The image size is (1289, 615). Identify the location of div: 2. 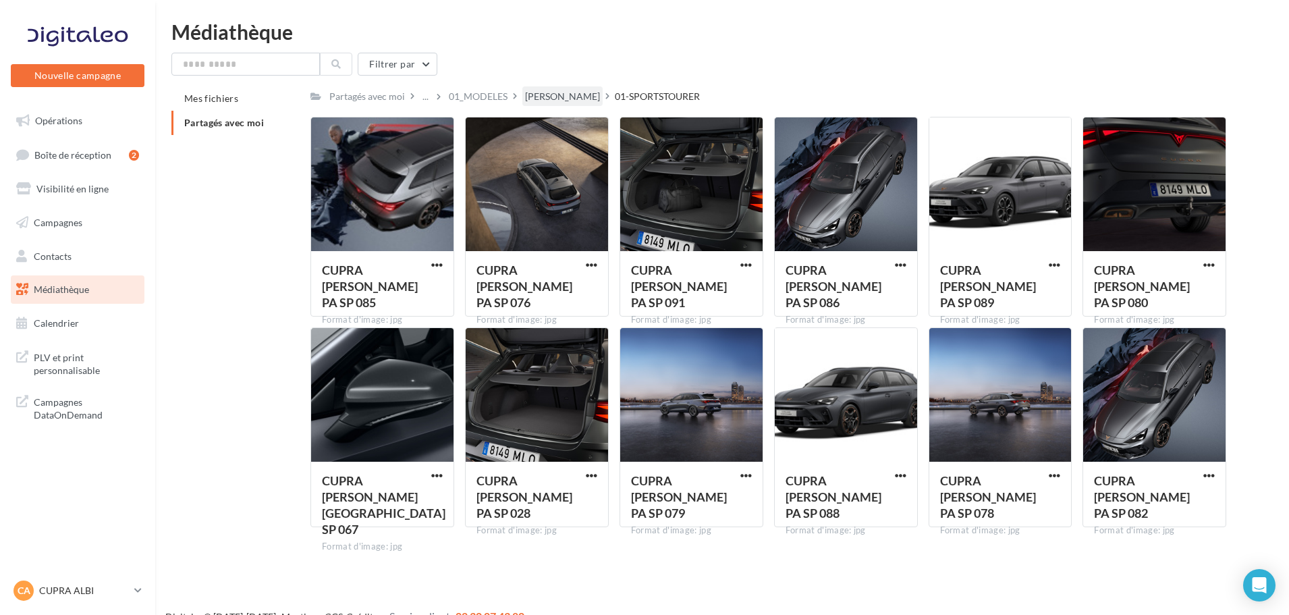
(134, 155).